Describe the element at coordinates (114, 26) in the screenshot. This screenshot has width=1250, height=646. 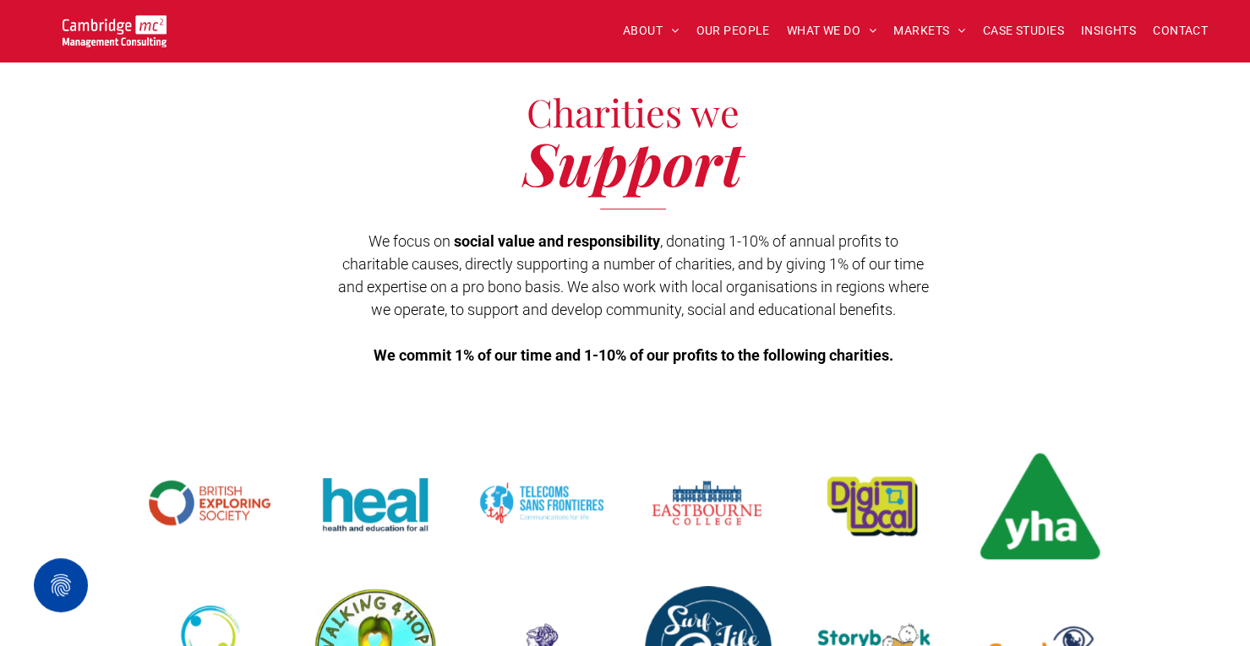
I see `a: Your Business Transformed | Cambridge Management Consulting` at that location.